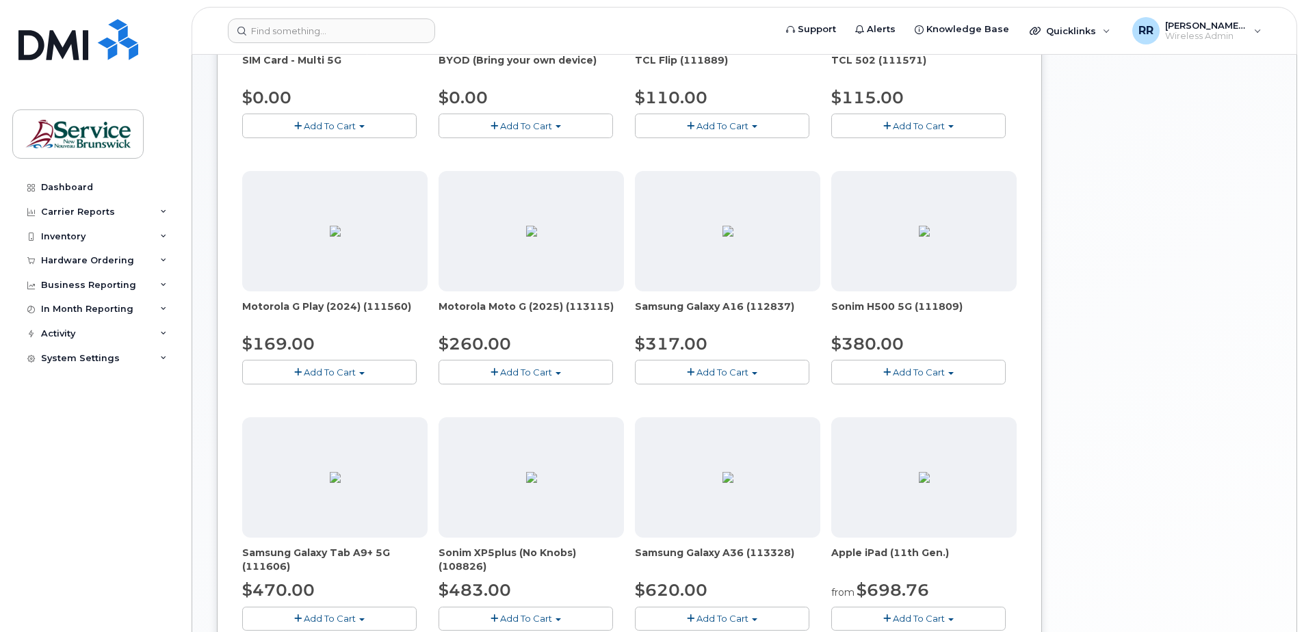  I want to click on span: Apple iPad (11th Gen.), so click(924, 560).